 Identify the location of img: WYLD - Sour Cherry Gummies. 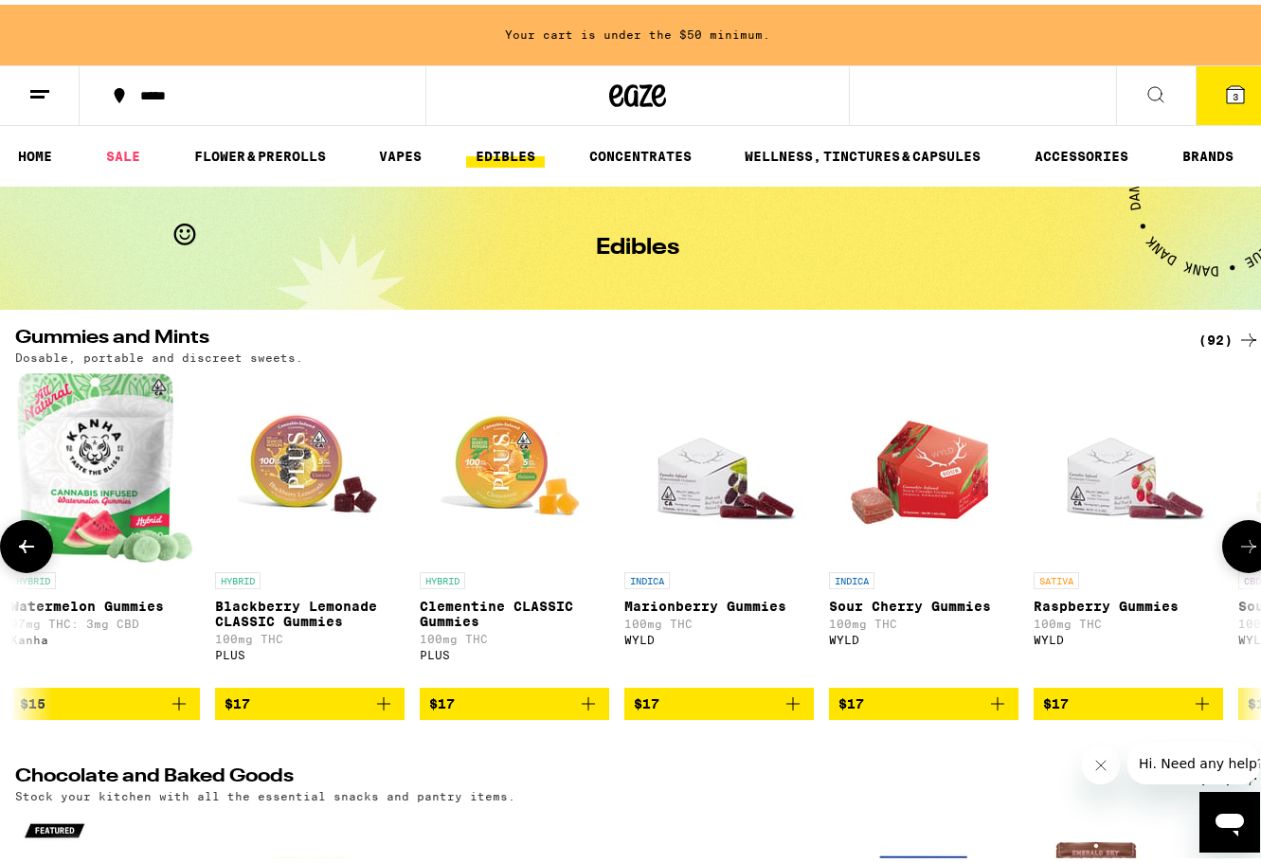
(924, 463).